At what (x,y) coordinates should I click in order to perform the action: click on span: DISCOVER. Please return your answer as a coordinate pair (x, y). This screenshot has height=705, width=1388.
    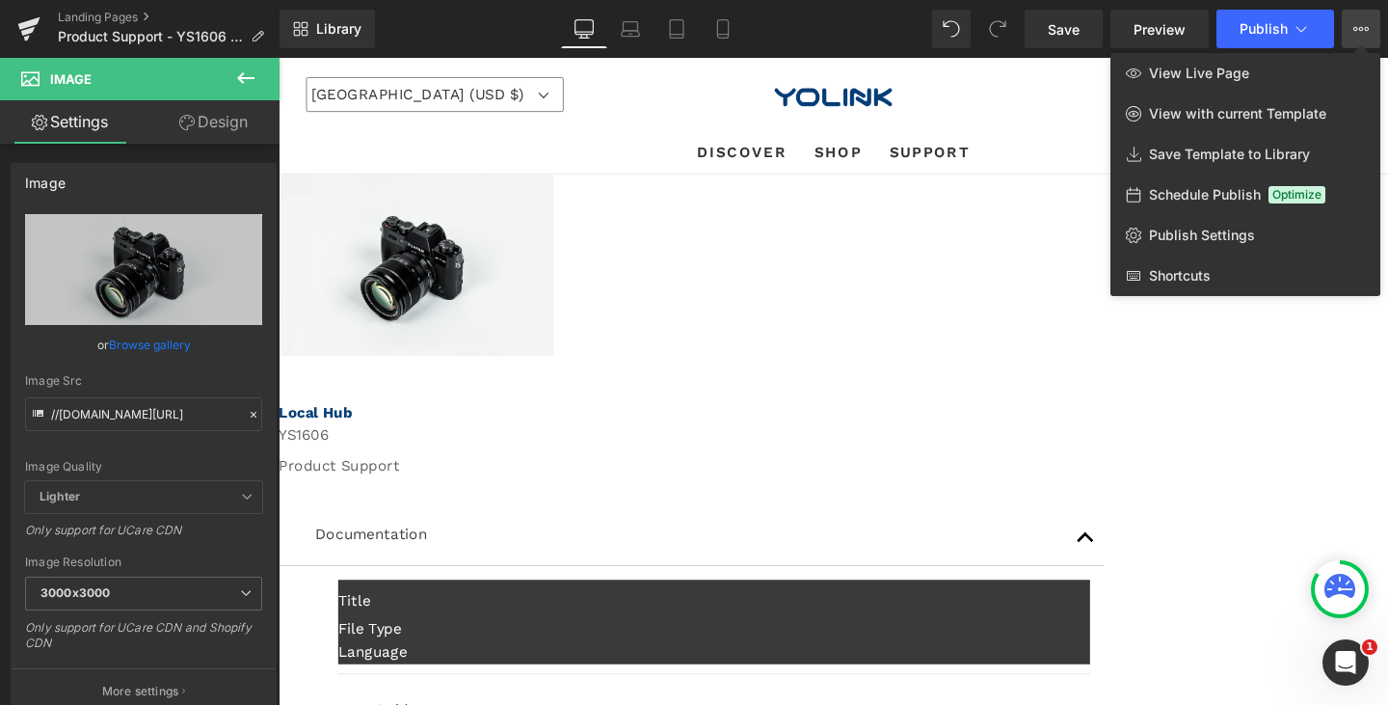
    Looking at the image, I should click on (487, 99).